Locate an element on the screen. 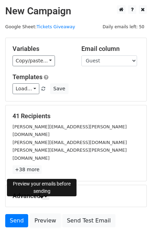 This screenshot has width=152, height=235. a: +38 more is located at coordinates (27, 169).